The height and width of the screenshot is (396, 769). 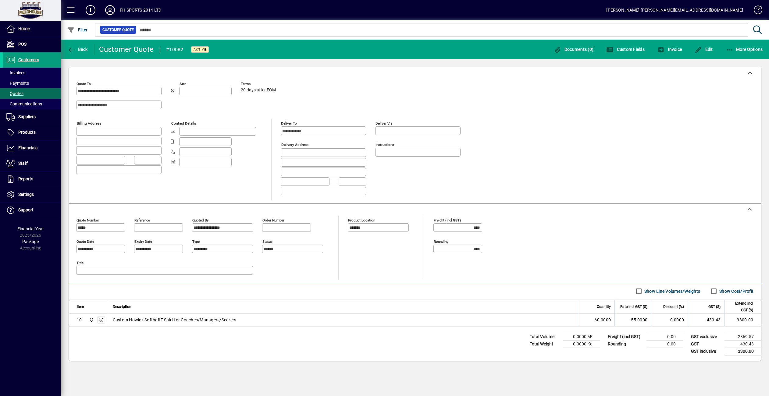 What do you see at coordinates (633, 320) in the screenshot?
I see `div: 55.0000` at bounding box center [633, 320].